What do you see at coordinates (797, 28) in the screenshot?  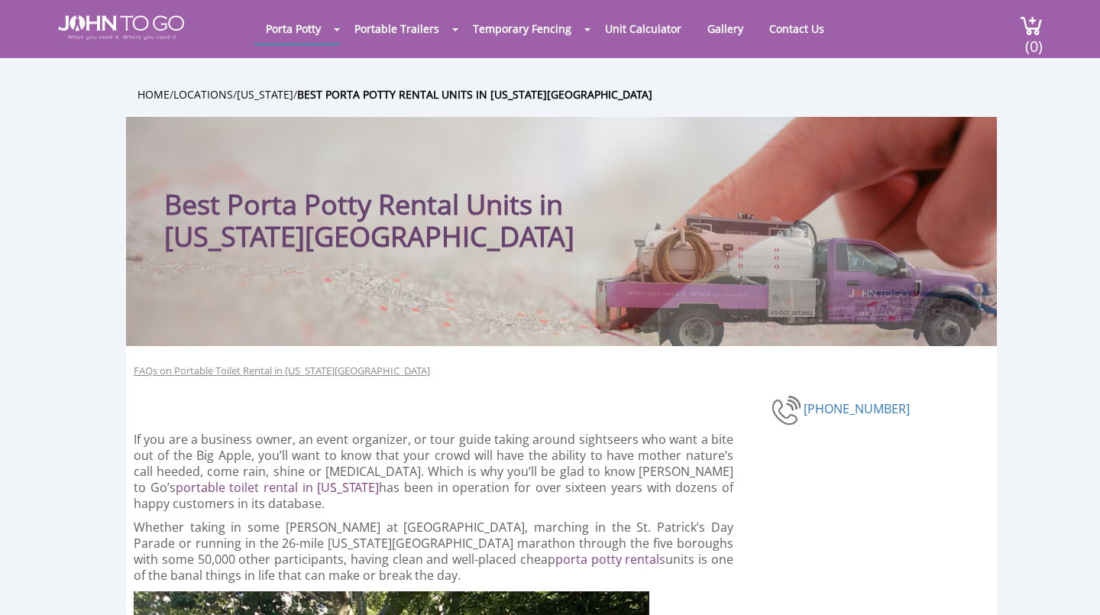 I see `a: Contact Us` at bounding box center [797, 28].